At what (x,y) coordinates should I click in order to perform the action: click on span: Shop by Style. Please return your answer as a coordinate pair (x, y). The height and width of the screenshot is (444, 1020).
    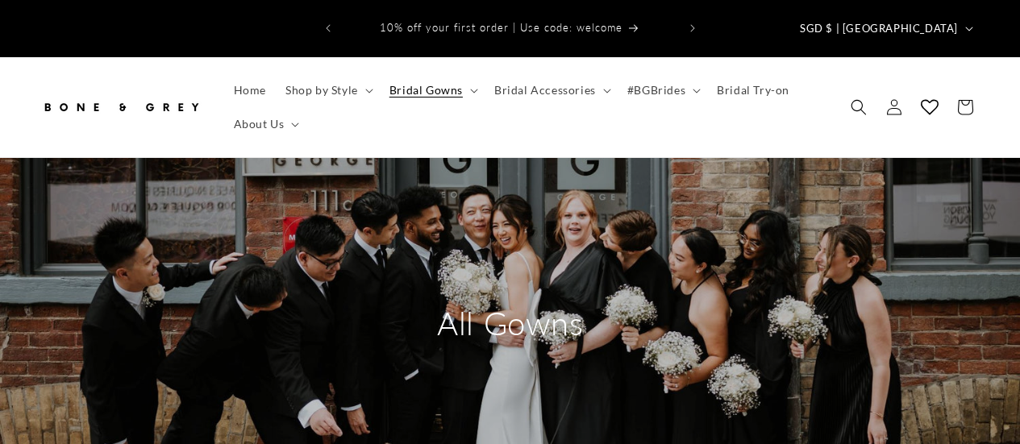
    Looking at the image, I should click on (322, 90).